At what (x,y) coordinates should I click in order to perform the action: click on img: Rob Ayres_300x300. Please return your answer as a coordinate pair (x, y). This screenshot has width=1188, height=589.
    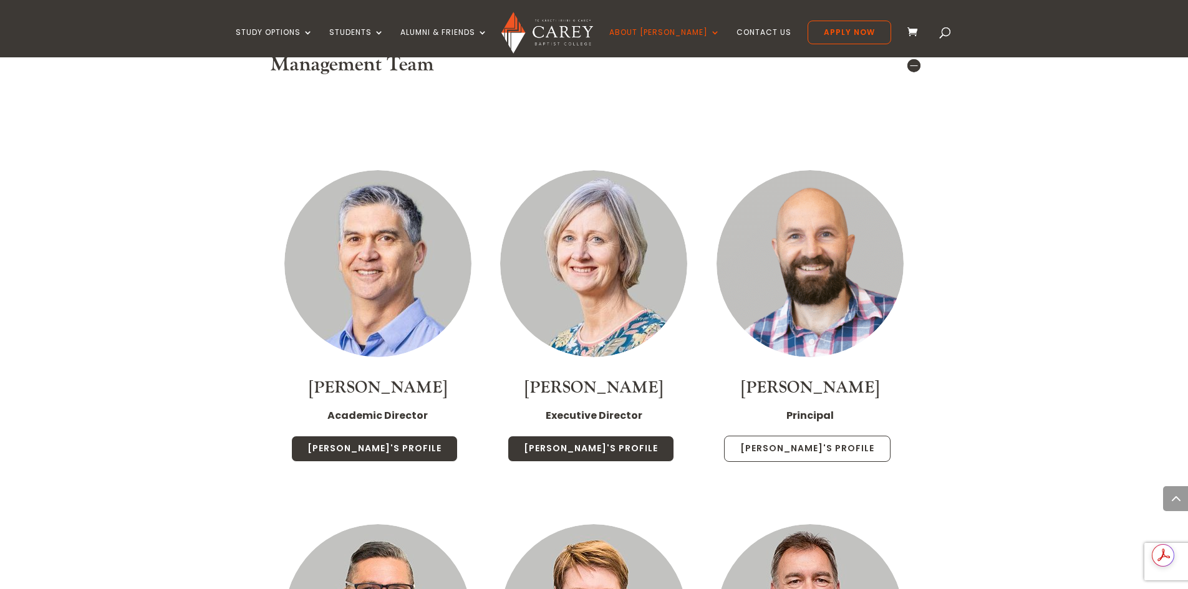
    Looking at the image, I should click on (378, 264).